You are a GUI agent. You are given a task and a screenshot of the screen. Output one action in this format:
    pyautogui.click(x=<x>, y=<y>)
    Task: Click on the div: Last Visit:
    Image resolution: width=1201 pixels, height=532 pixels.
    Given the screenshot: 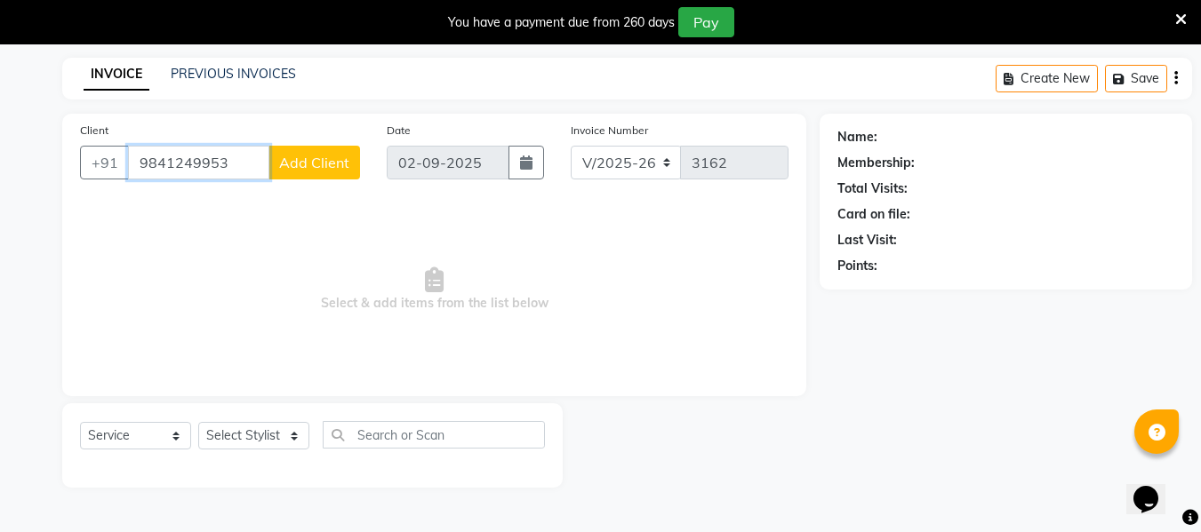 What is the action you would take?
    pyautogui.click(x=866, y=240)
    